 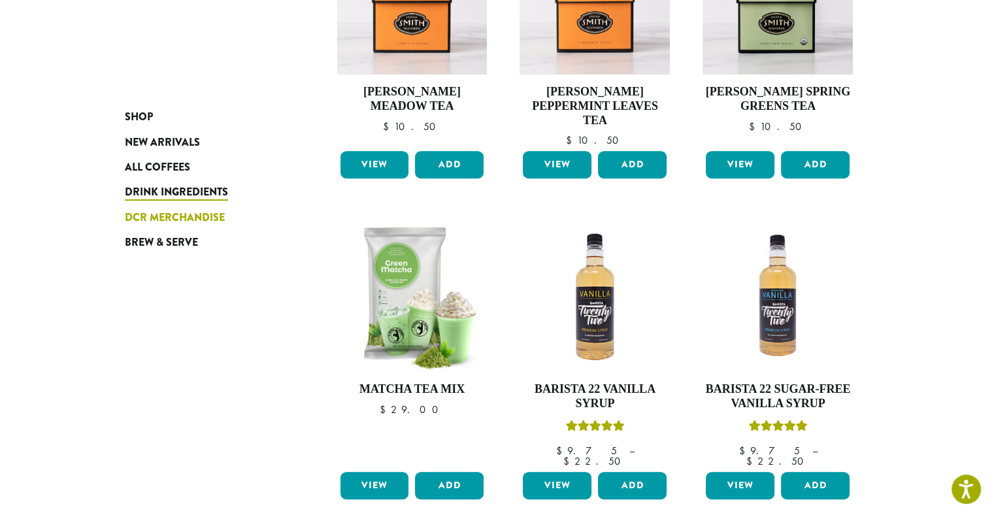 I want to click on span: New Arrivals, so click(x=162, y=142).